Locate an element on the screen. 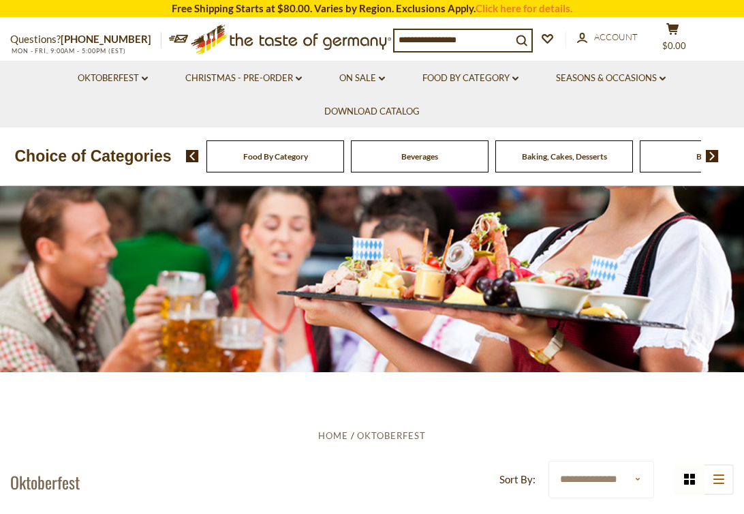  span: Home is located at coordinates (333, 436).